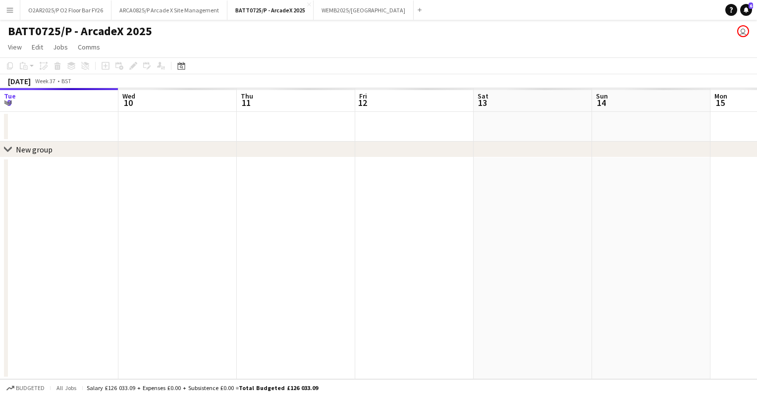  What do you see at coordinates (743, 31) in the screenshot?
I see `app-user-avatar: Callum Rhodes` at bounding box center [743, 31].